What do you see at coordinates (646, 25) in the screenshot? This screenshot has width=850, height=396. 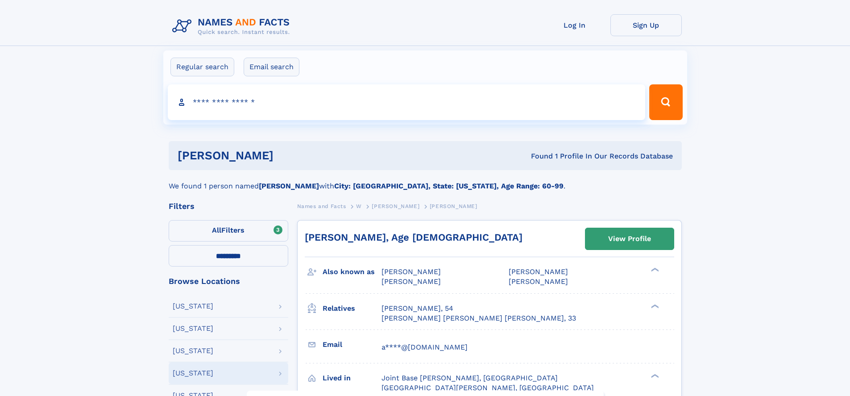 I see `a: Sign Up` at bounding box center [646, 25].